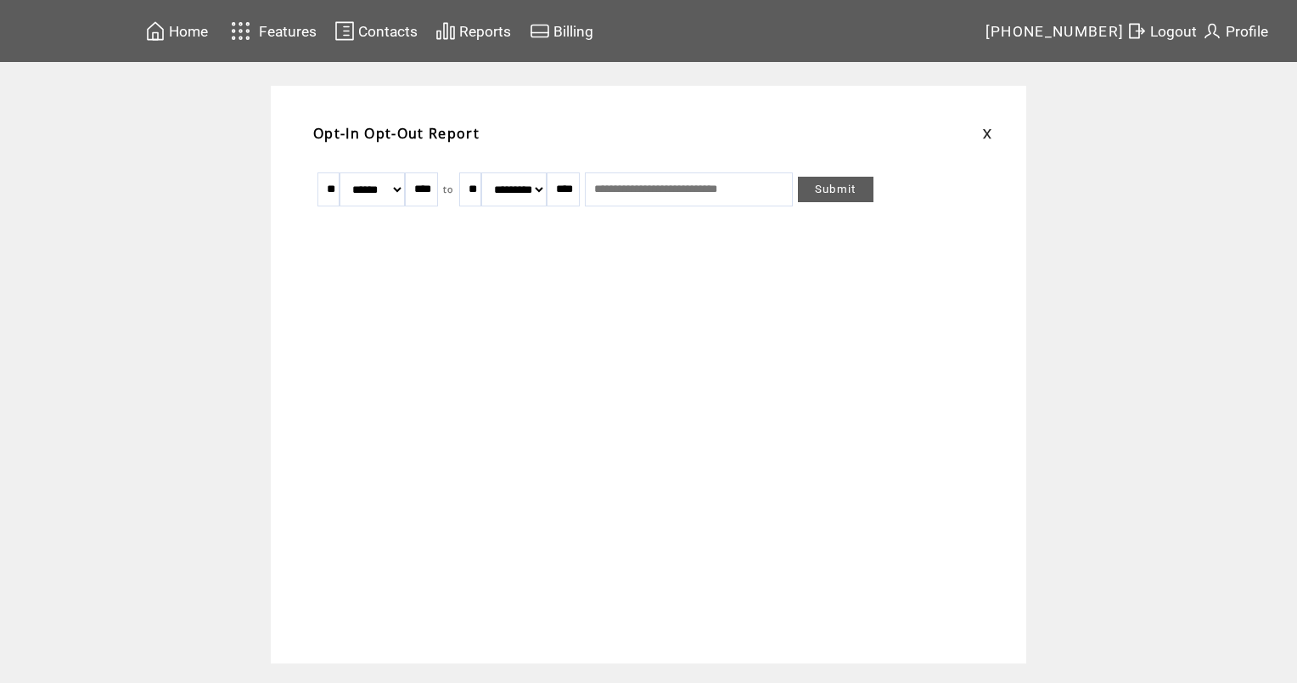  What do you see at coordinates (240, 31) in the screenshot?
I see `img: features.svg` at bounding box center [240, 31].